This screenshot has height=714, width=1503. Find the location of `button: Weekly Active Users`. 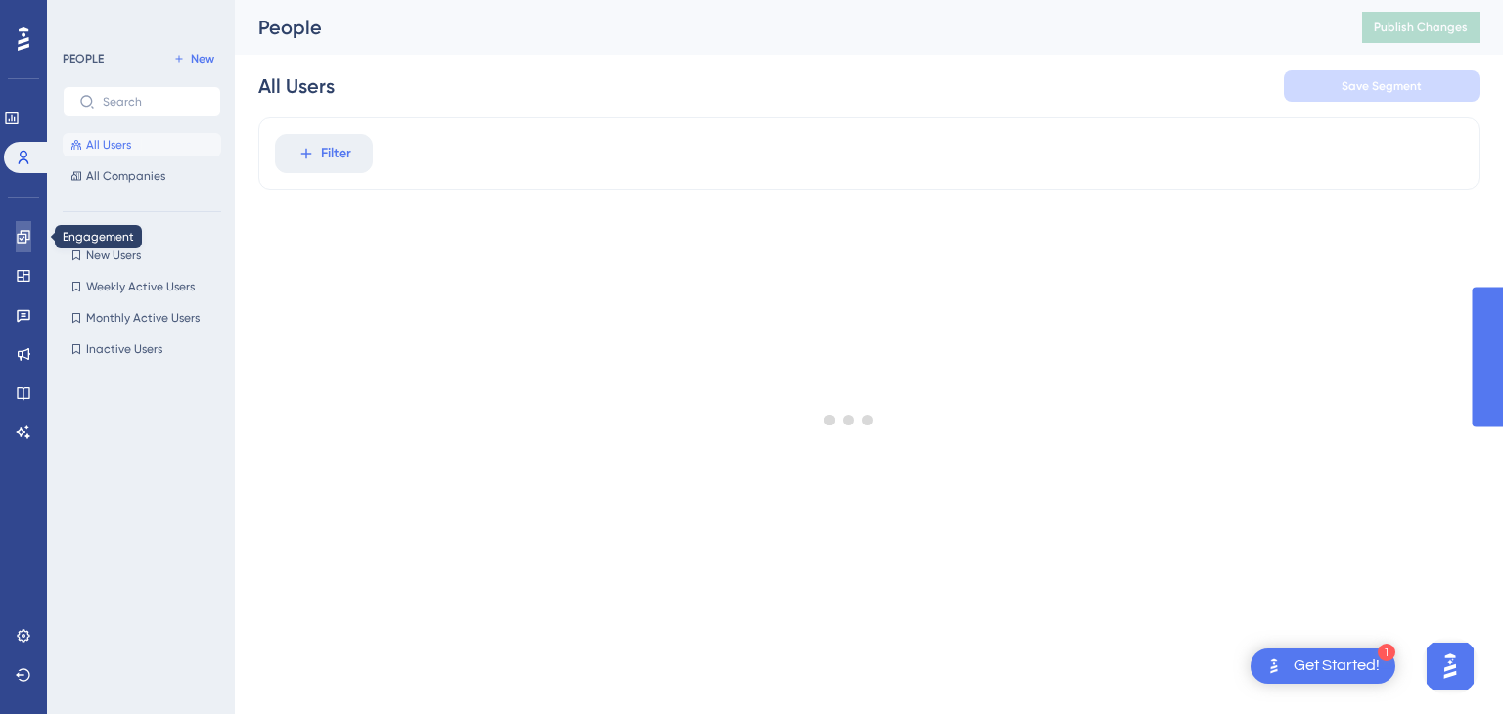

button: Weekly Active Users is located at coordinates (142, 287).